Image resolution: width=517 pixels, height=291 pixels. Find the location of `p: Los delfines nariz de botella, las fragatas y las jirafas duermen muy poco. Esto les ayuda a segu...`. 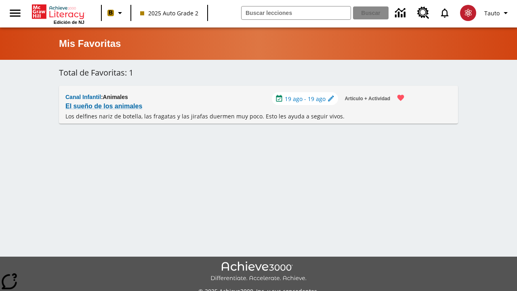

p: Los delfines nariz de botella, las fragatas y las jirafas duermen muy poco. Esto les ayuda a segu... is located at coordinates (237, 116).